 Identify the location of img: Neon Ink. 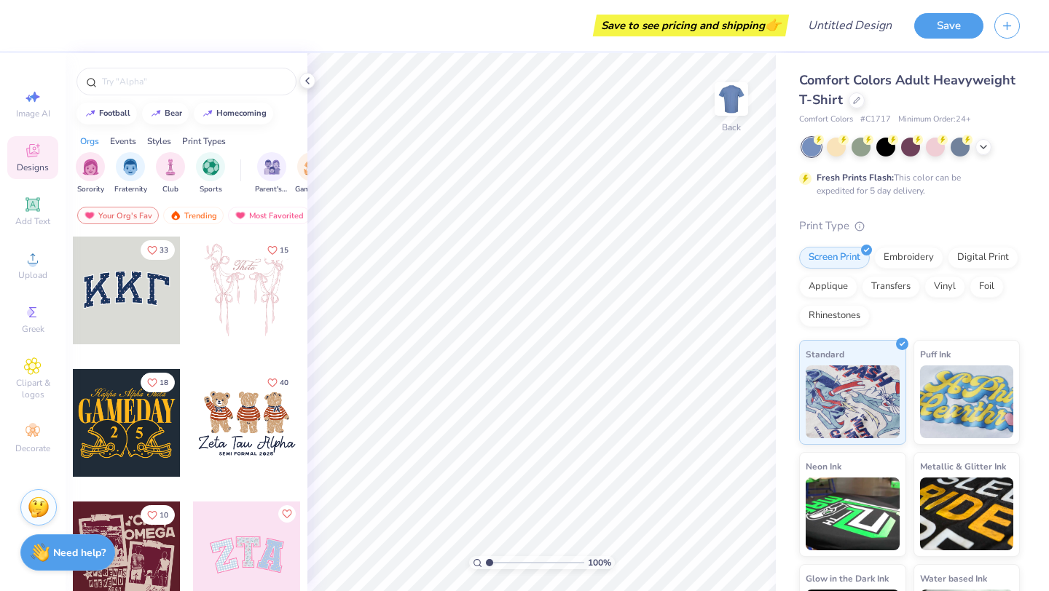
(852, 514).